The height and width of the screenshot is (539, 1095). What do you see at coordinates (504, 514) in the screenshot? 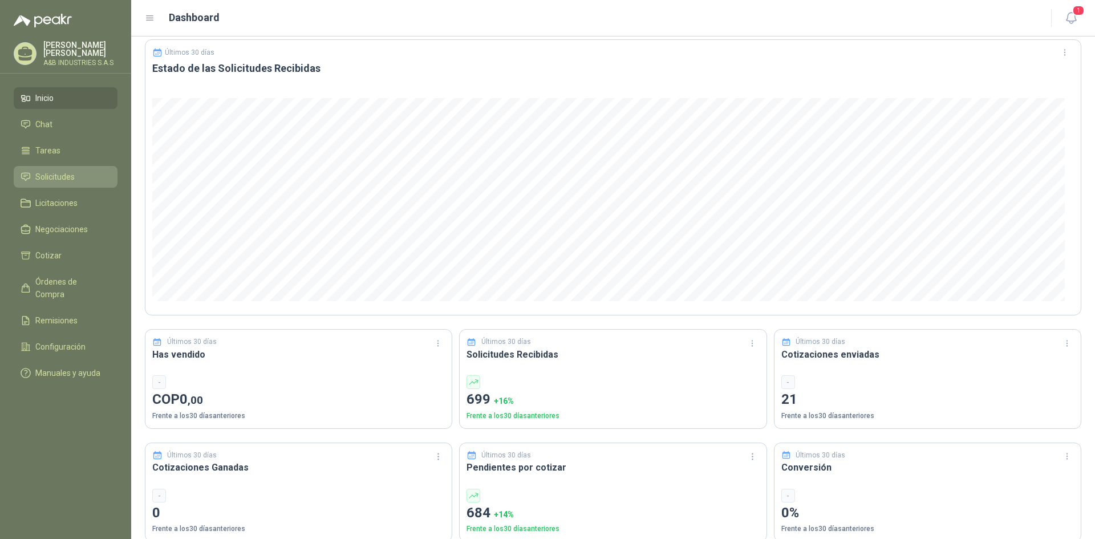
I see `span: + 14 %` at bounding box center [504, 514].